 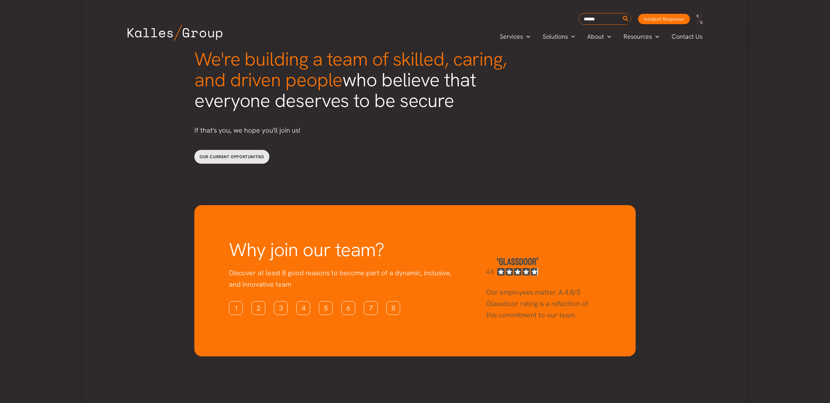 I want to click on div: Incident Response, so click(x=664, y=19).